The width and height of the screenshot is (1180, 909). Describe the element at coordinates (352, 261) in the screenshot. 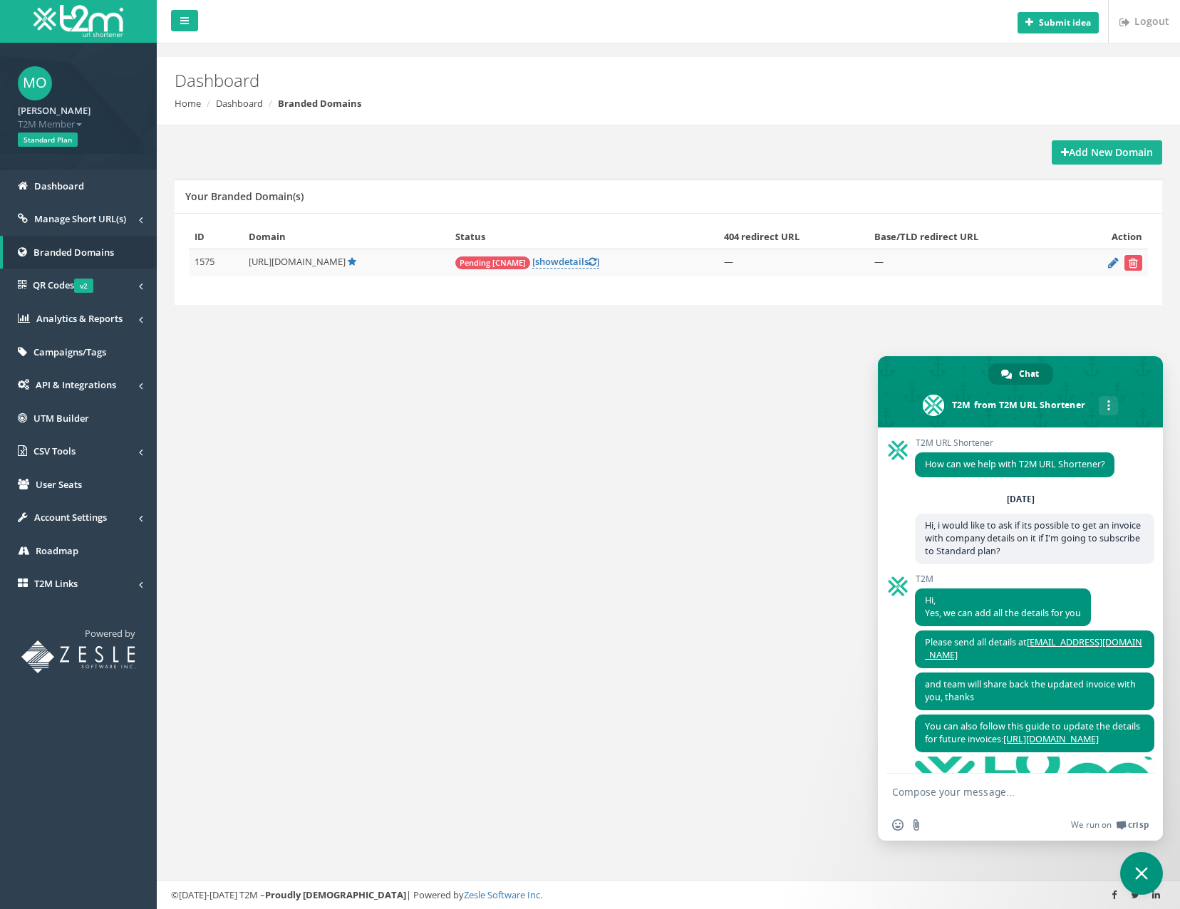

I see `a: Default` at that location.